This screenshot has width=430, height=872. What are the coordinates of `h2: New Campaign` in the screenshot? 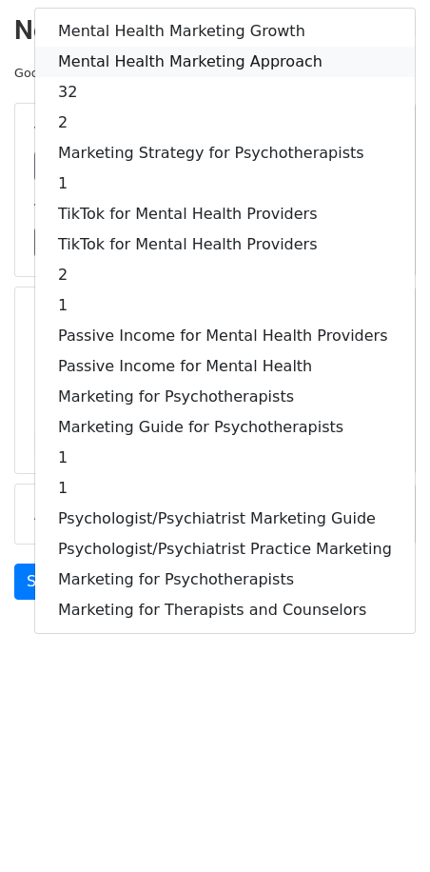 It's located at (215, 30).